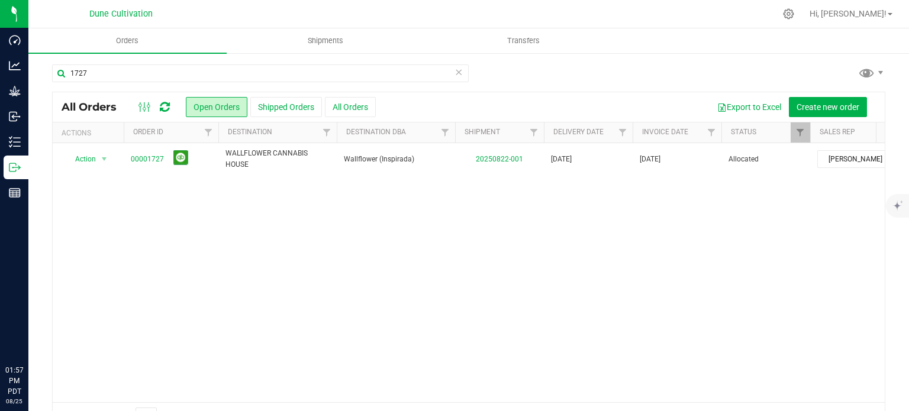 Image resolution: width=909 pixels, height=411 pixels. I want to click on span: Shipments, so click(325, 41).